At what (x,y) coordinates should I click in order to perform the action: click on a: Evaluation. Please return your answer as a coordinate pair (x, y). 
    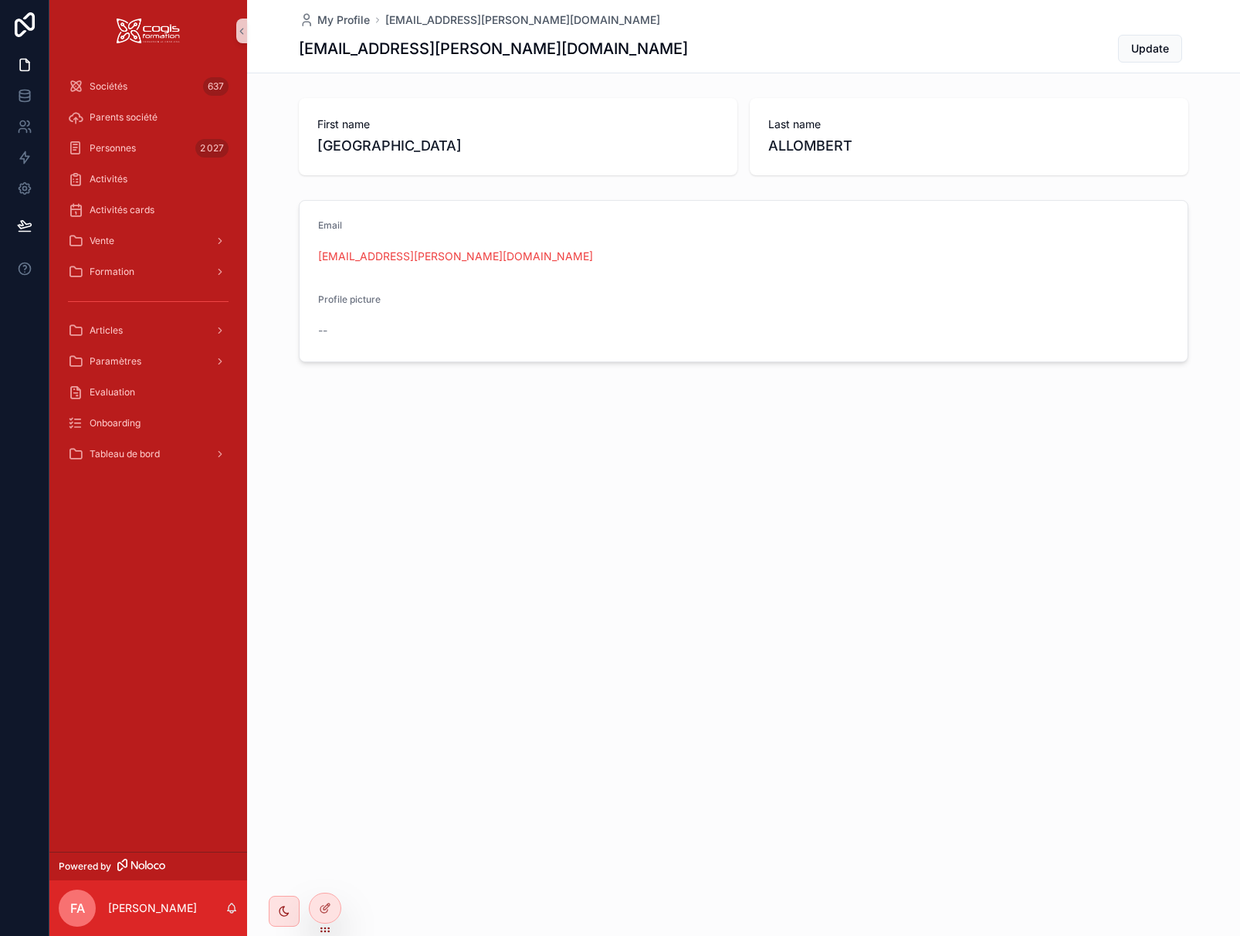
    Looking at the image, I should click on (148, 392).